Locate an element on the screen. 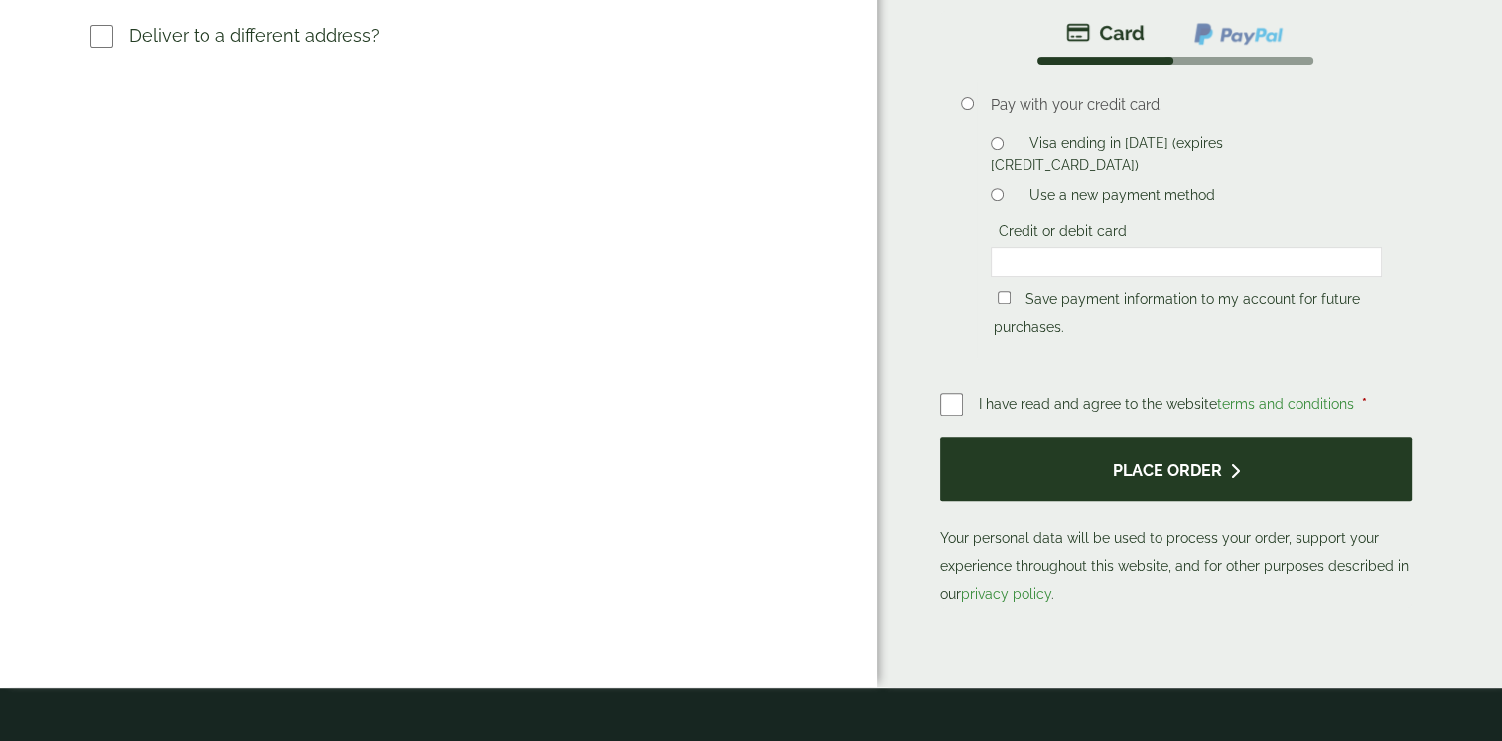  img: ppcp-gateway.png is located at coordinates (1238, 34).